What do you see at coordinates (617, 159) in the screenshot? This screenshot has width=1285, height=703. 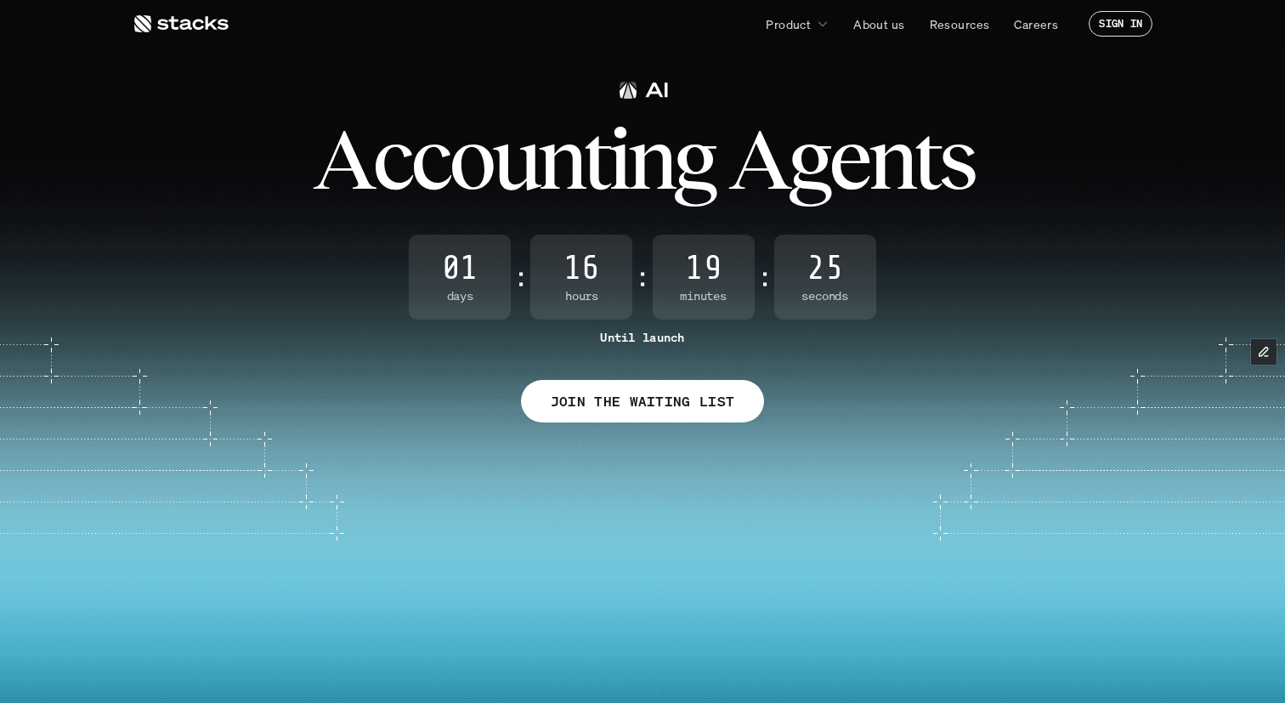 I see `span: i` at bounding box center [617, 159].